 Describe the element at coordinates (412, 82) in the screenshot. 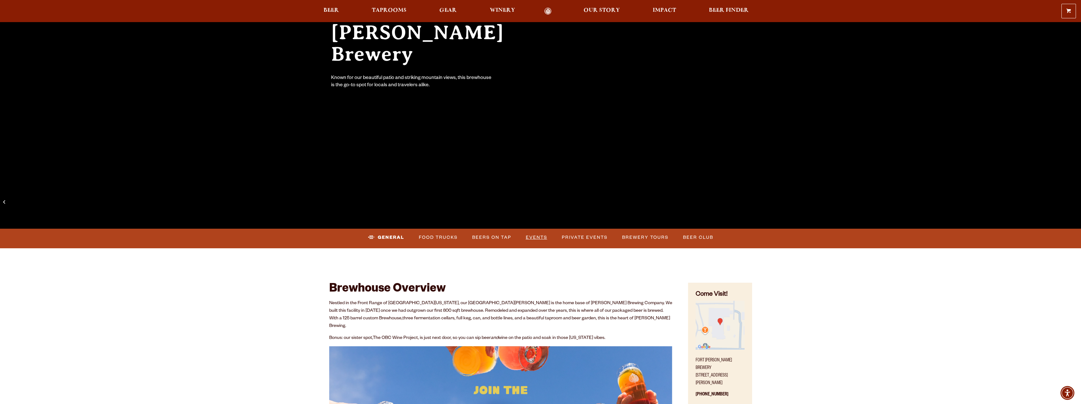

I see `div: Known for our beautiful patio and striking mountain views, this brewhouse is the go-to spot for l...` at that location.